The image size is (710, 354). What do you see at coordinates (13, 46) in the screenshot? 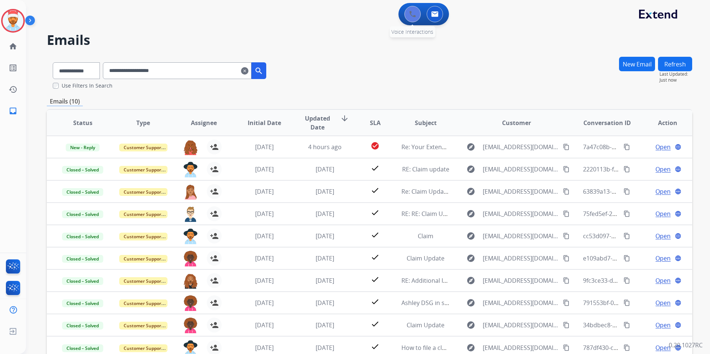
I see `mat-icon: home` at bounding box center [13, 46].